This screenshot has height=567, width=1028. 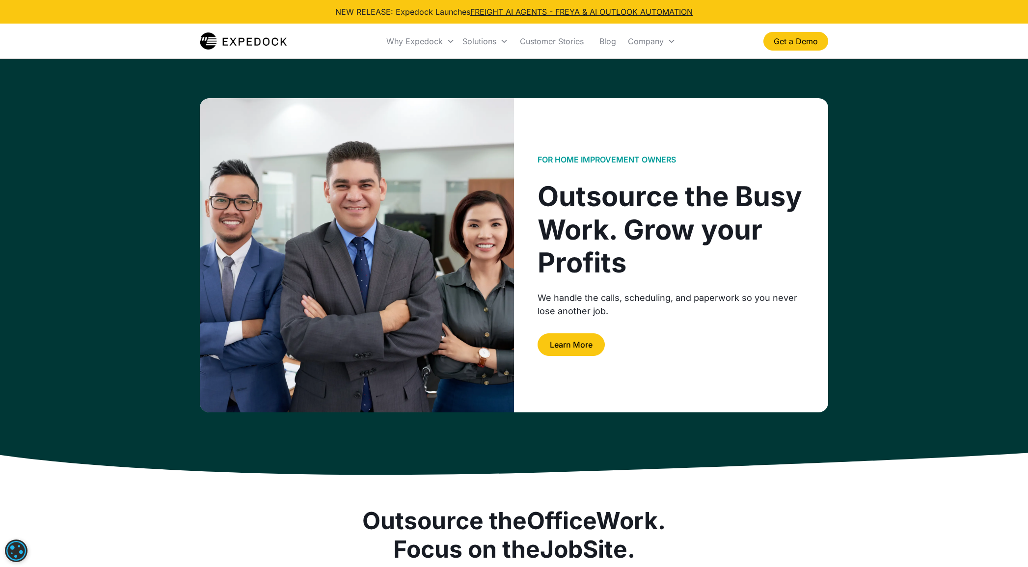 What do you see at coordinates (607, 160) in the screenshot?
I see `h1: FOR Home improvement owners` at bounding box center [607, 160].